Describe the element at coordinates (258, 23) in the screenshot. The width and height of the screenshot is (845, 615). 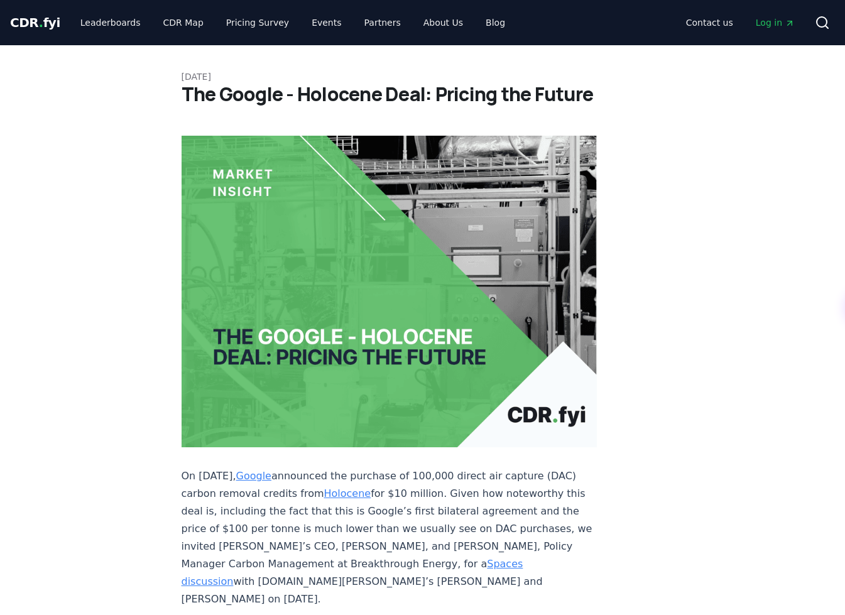
I see `a: Pricing Survey` at that location.